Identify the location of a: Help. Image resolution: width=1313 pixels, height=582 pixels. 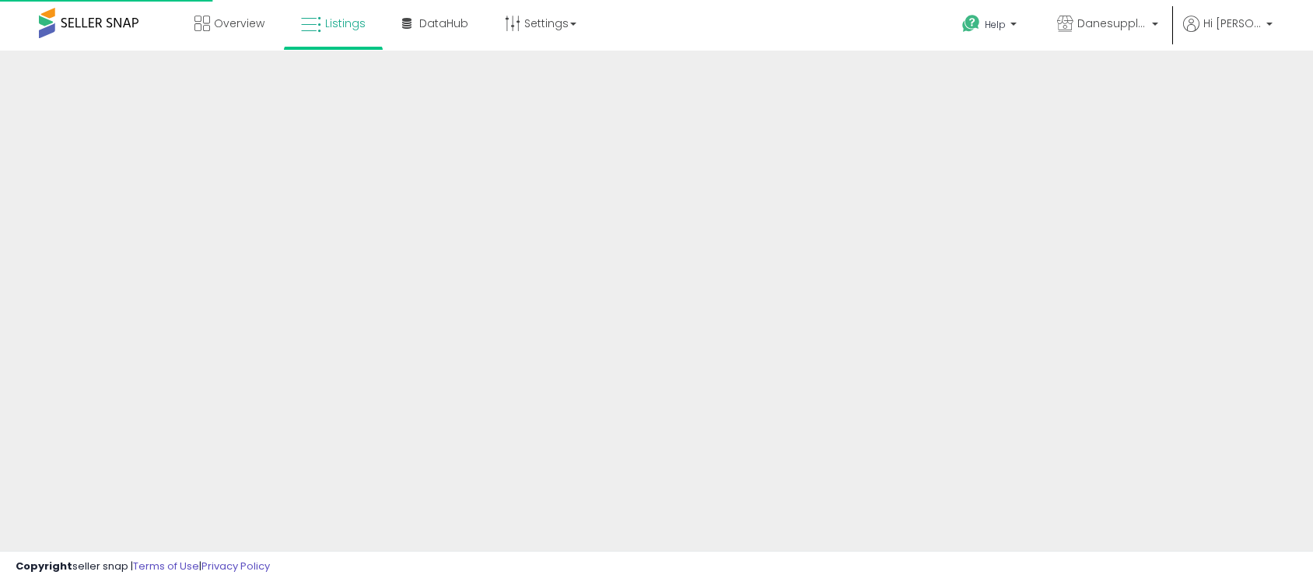
(991, 26).